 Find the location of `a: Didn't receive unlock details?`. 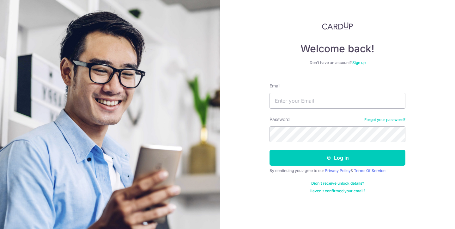

a: Didn't receive unlock details? is located at coordinates (338, 183).